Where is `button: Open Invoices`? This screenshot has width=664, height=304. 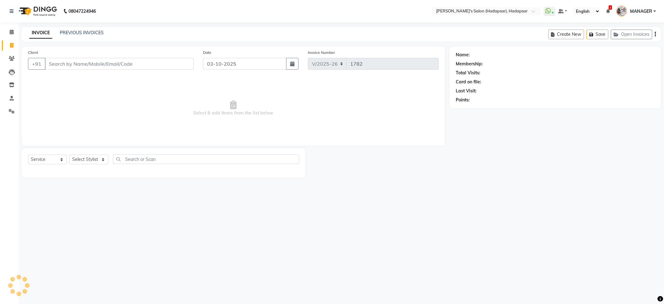
button: Open Invoices is located at coordinates (632, 34).